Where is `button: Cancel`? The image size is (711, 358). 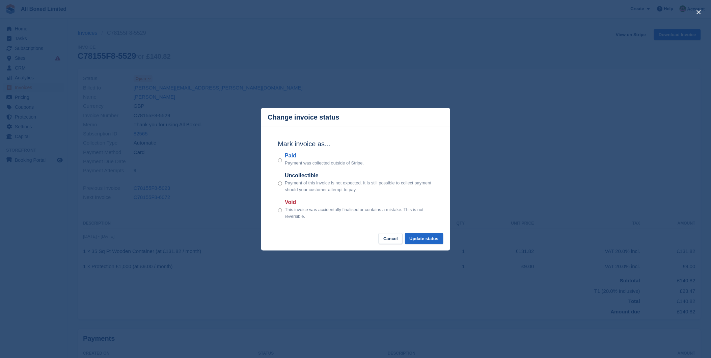
button: Cancel is located at coordinates (391, 238).